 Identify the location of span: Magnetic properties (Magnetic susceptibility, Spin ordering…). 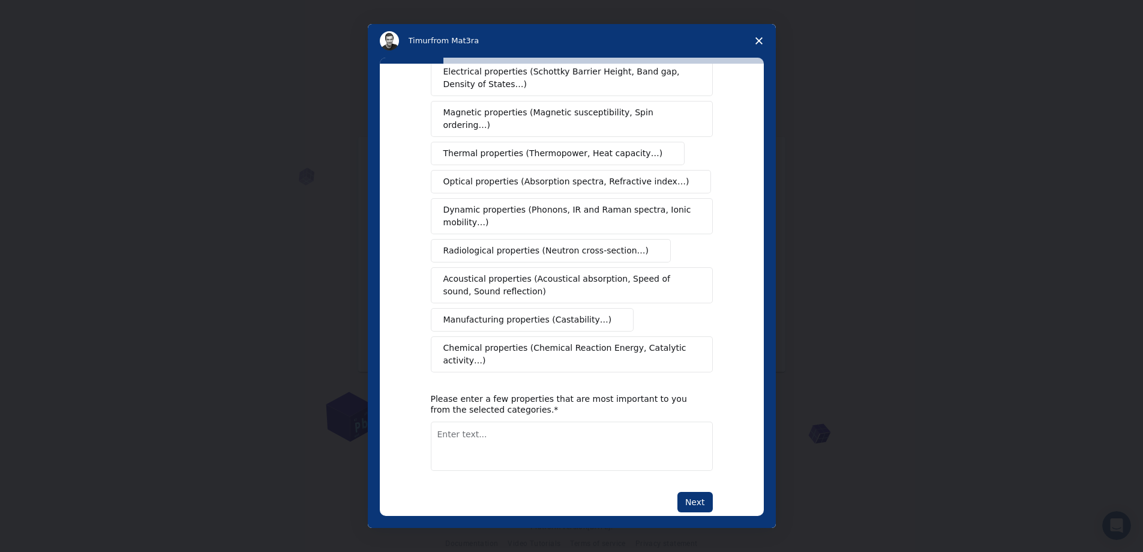
(567, 119).